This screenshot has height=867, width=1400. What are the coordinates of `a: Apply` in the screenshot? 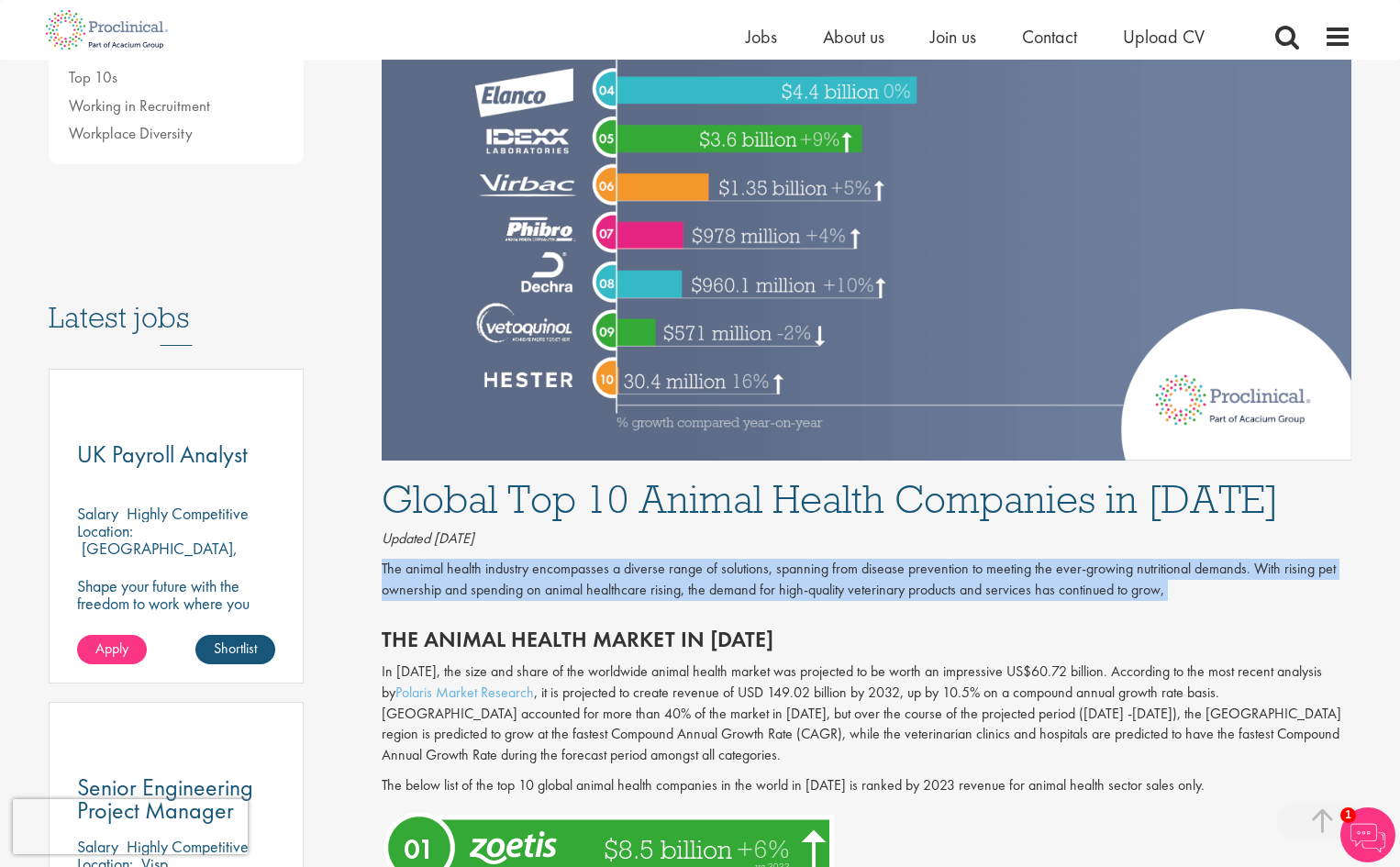 It's located at (112, 650).